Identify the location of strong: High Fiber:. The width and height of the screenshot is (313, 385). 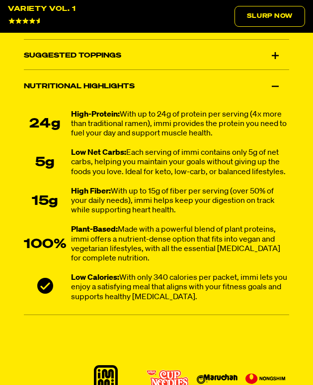
(91, 192).